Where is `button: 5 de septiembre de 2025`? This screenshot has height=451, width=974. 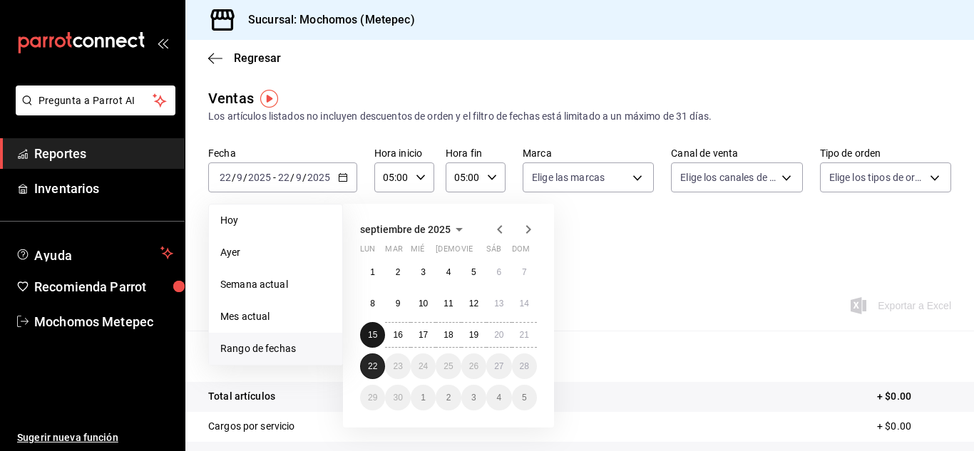 button: 5 de septiembre de 2025 is located at coordinates (473, 272).